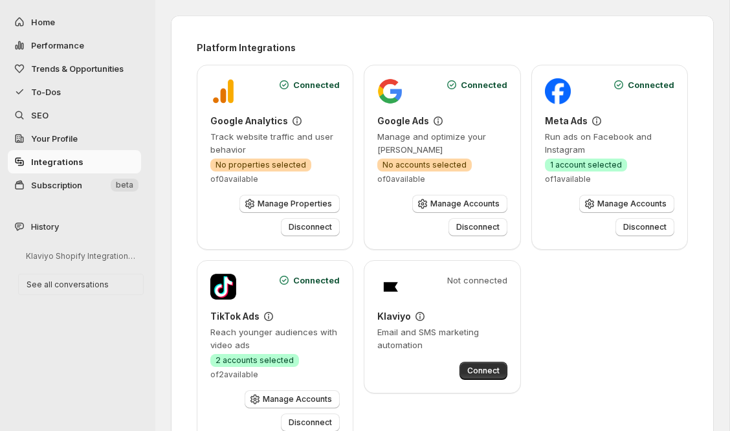 This screenshot has width=730, height=431. I want to click on img: TikTok Ads logo, so click(223, 287).